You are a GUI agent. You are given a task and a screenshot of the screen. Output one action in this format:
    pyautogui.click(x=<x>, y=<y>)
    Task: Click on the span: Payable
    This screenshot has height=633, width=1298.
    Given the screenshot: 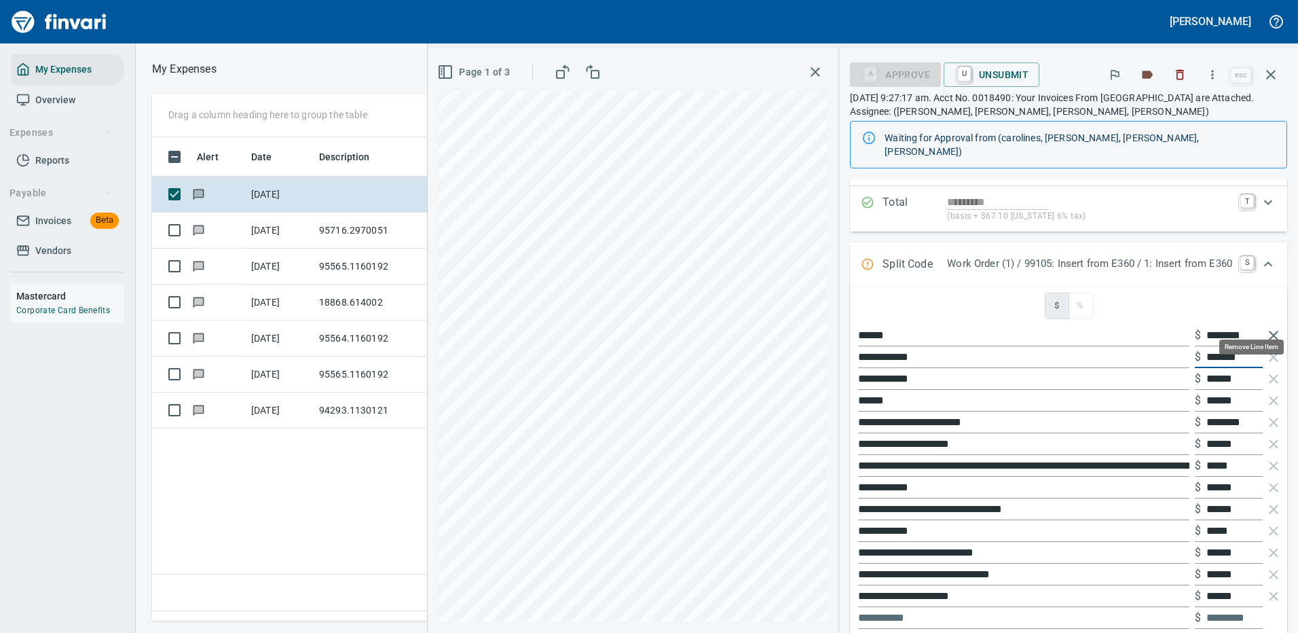 What is the action you would take?
    pyautogui.click(x=60, y=193)
    